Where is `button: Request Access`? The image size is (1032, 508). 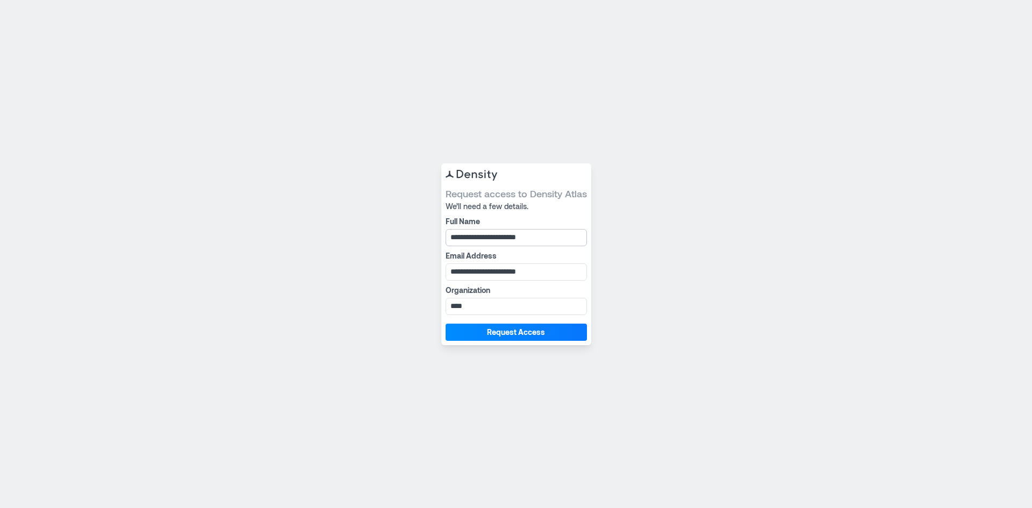 button: Request Access is located at coordinates (516, 332).